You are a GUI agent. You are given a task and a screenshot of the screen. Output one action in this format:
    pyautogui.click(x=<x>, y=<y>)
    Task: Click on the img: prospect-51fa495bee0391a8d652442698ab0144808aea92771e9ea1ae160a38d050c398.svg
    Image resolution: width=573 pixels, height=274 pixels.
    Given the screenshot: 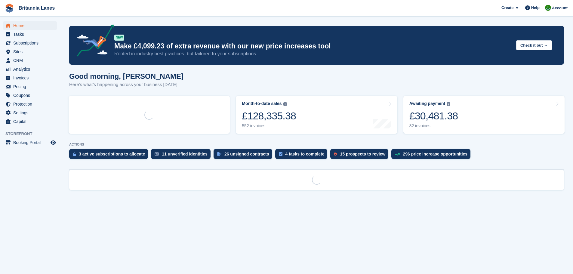 What is the action you would take?
    pyautogui.click(x=335, y=154)
    